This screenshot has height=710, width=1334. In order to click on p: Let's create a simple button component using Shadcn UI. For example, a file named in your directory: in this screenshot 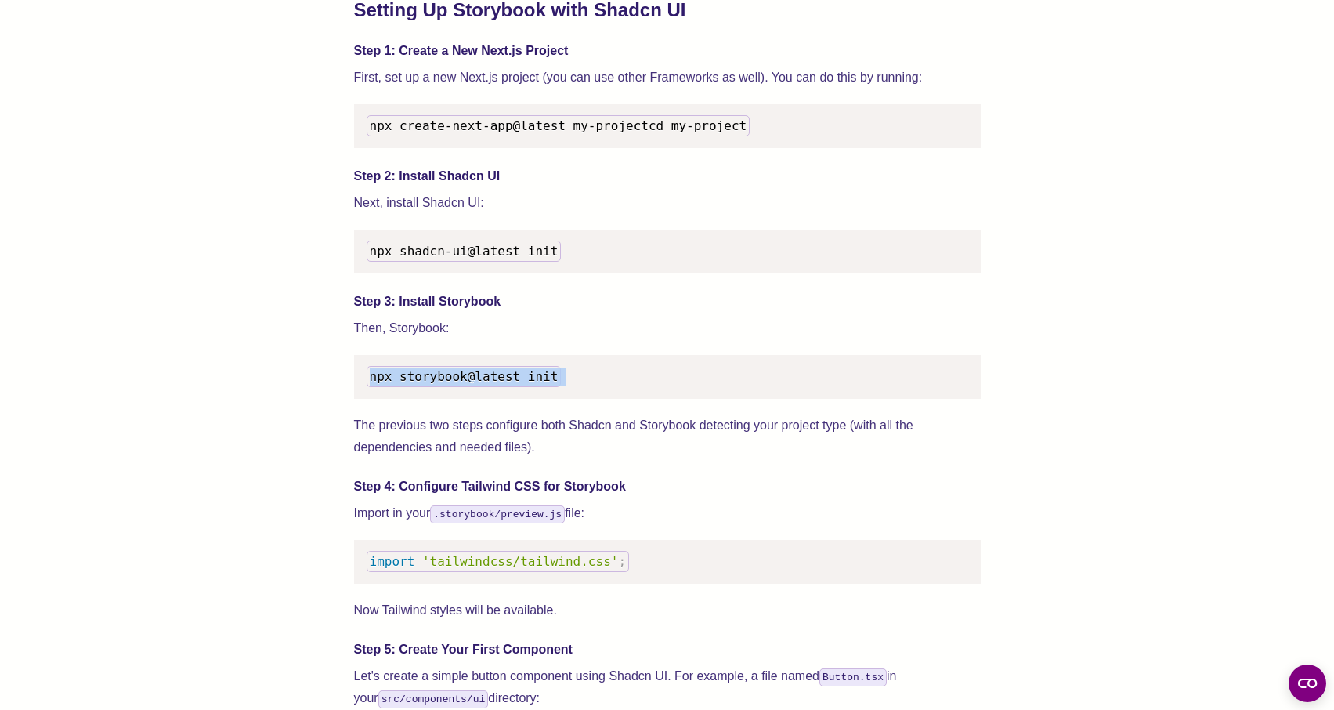, I will do `click(667, 687)`.